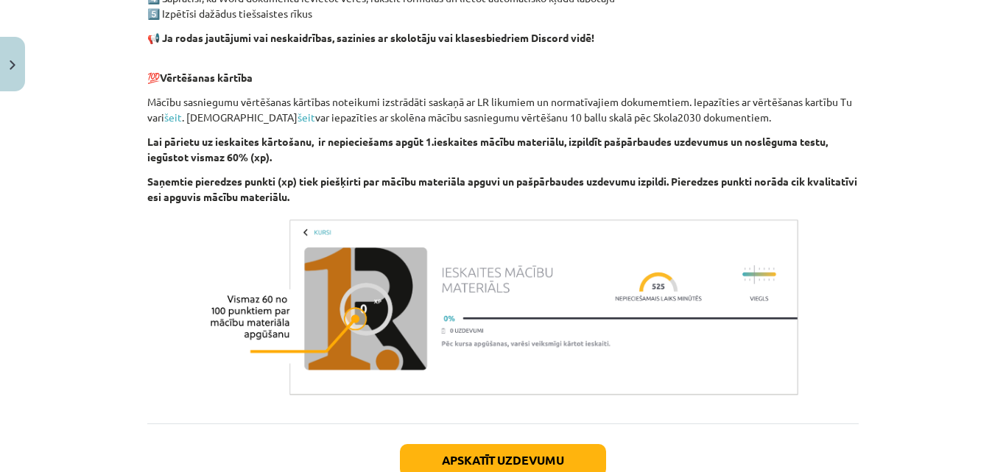 This screenshot has width=1006, height=472. What do you see at coordinates (503, 189) in the screenshot?
I see `b: Saņemtie pieredzes punkti (xp) tiek piešķirti par mācību materiāla apguvi un pašpārbaudes uzdevum...` at bounding box center [503, 189].